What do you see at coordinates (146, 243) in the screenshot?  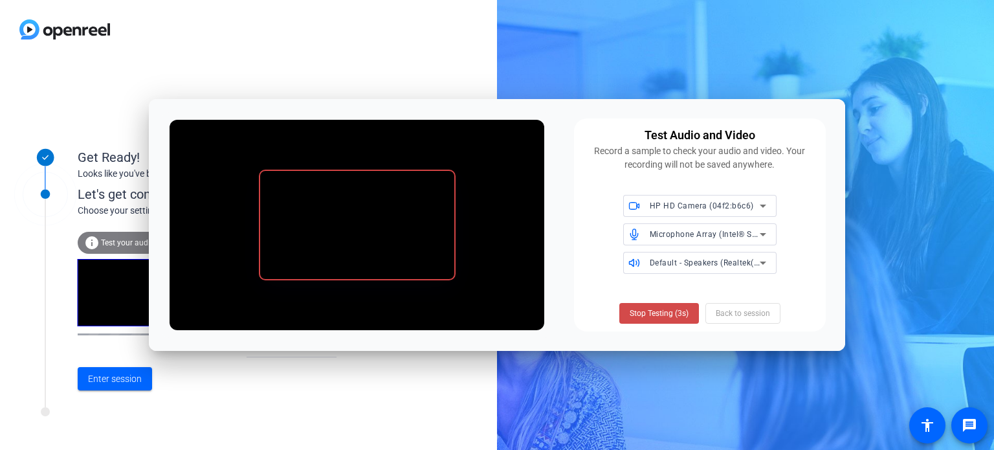 I see `span: Test your audio and video` at bounding box center [146, 243].